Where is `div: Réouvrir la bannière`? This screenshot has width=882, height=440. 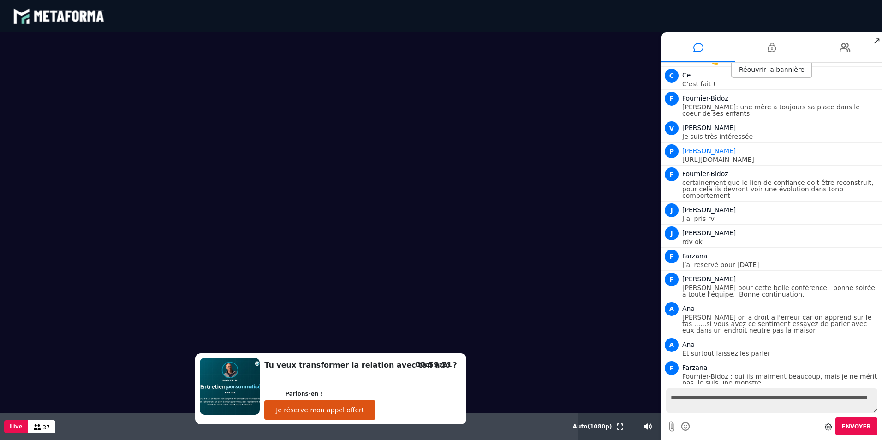
div: Réouvrir la bannière is located at coordinates (772, 70).